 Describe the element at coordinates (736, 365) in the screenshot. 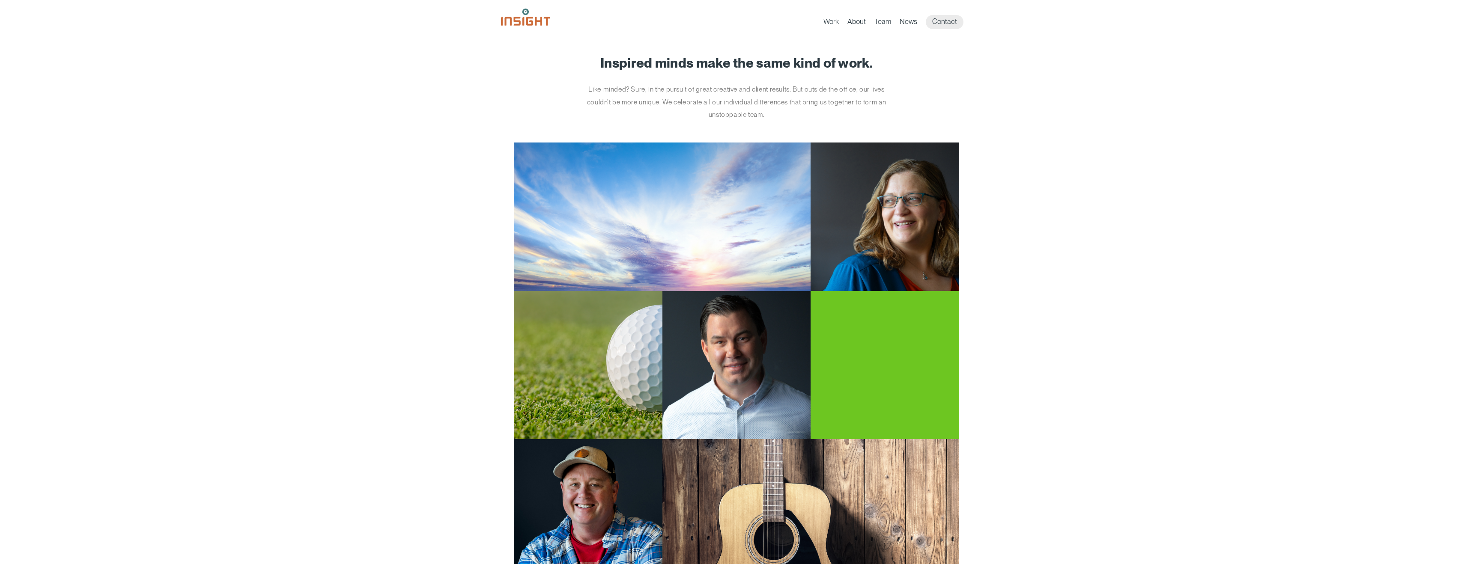

I see `a: Roger Nolan` at that location.